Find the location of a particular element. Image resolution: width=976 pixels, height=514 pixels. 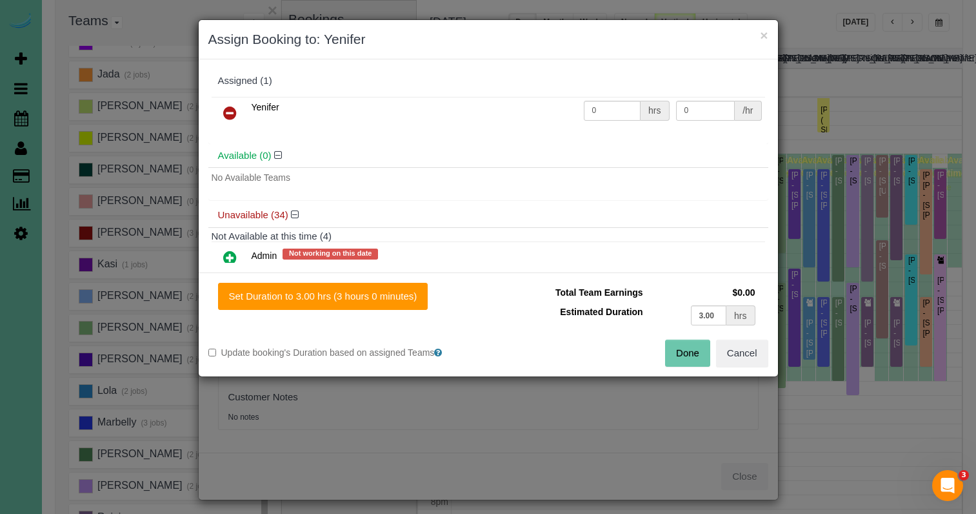

input: Update booking's Duration based on assigned Teams is located at coordinates (212, 352).